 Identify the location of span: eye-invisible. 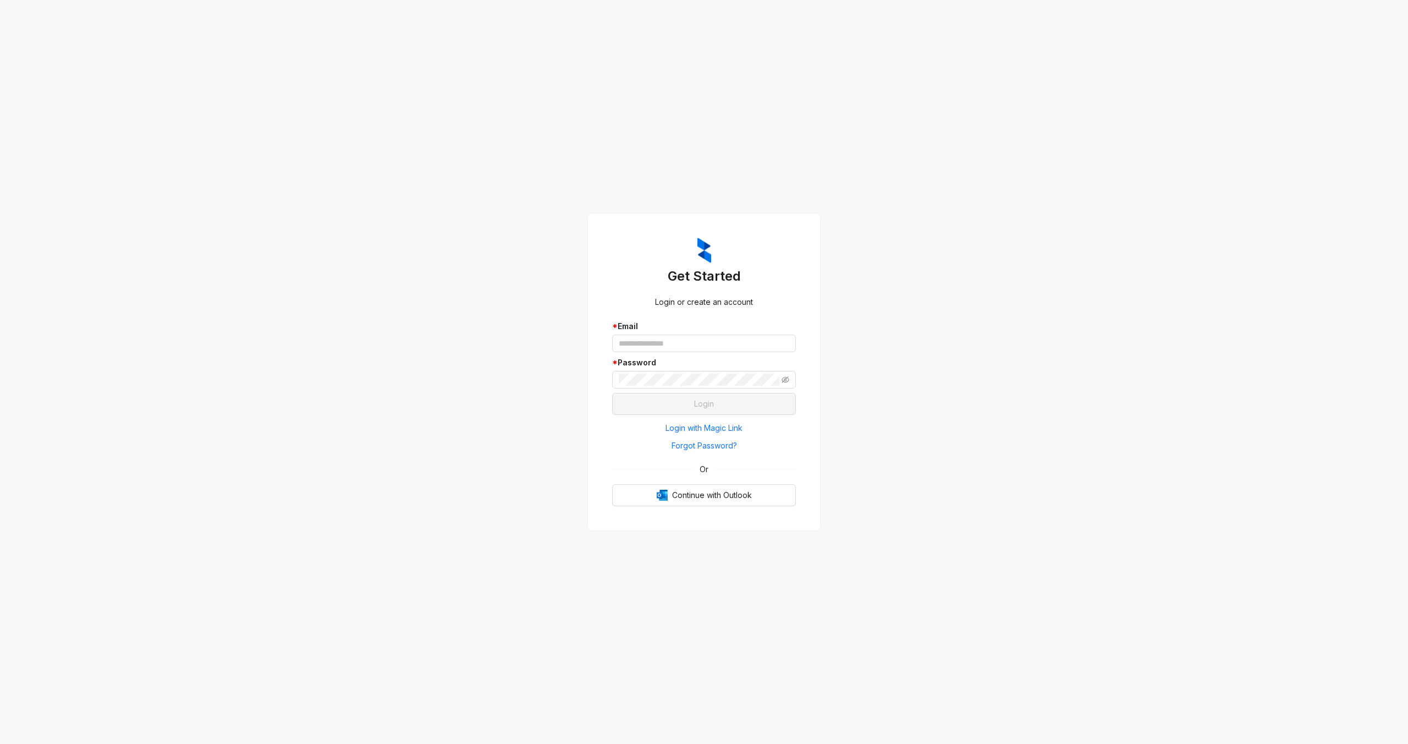
(786, 380).